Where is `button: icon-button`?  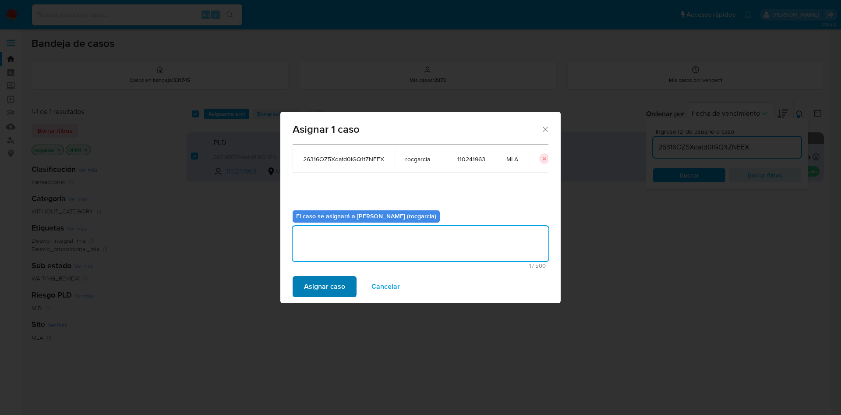
button: icon-button is located at coordinates (544, 158).